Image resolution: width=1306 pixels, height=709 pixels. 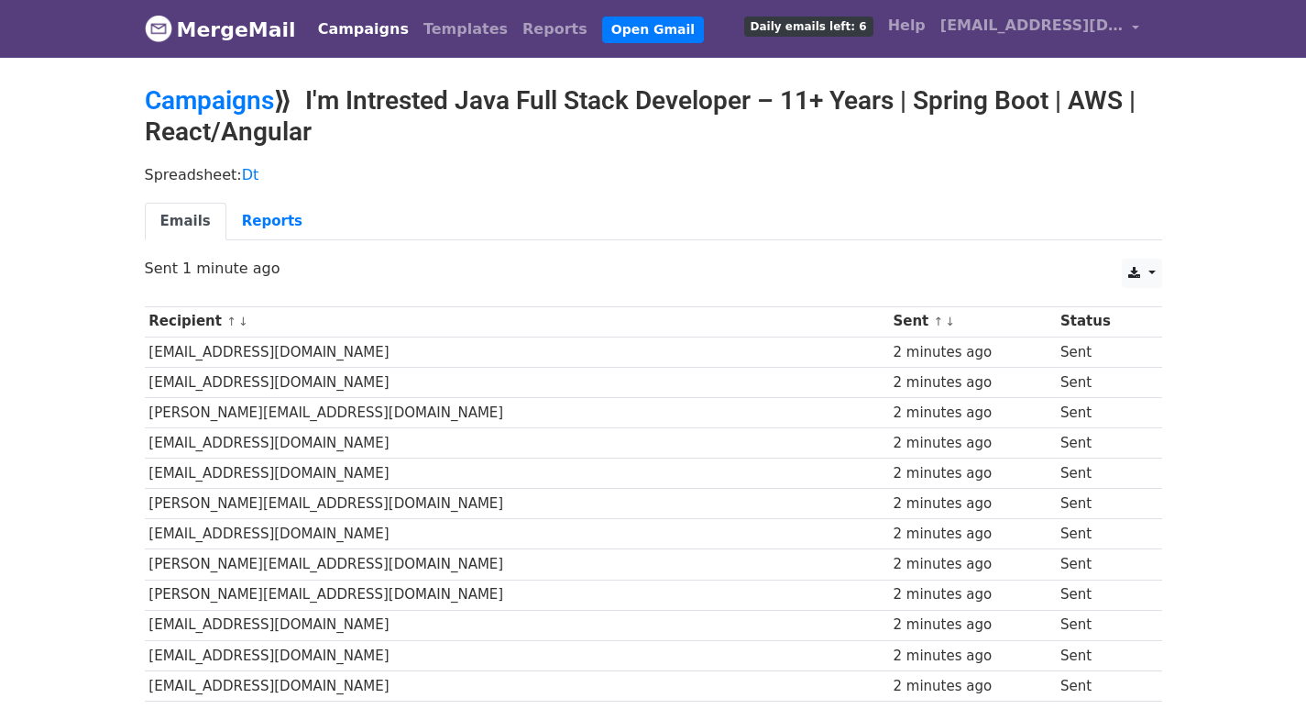 I want to click on a: Open Gmail, so click(x=653, y=29).